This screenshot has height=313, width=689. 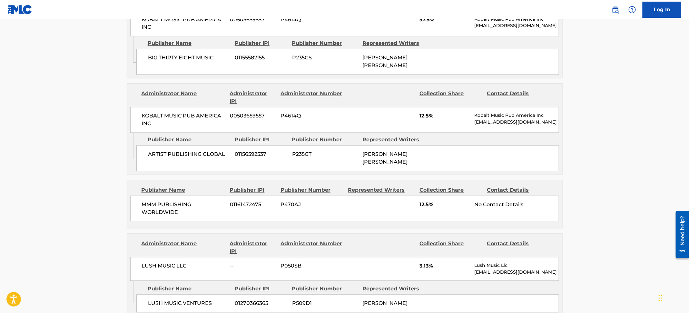 What do you see at coordinates (312, 266) in the screenshot?
I see `span: P050SB` at bounding box center [312, 266].